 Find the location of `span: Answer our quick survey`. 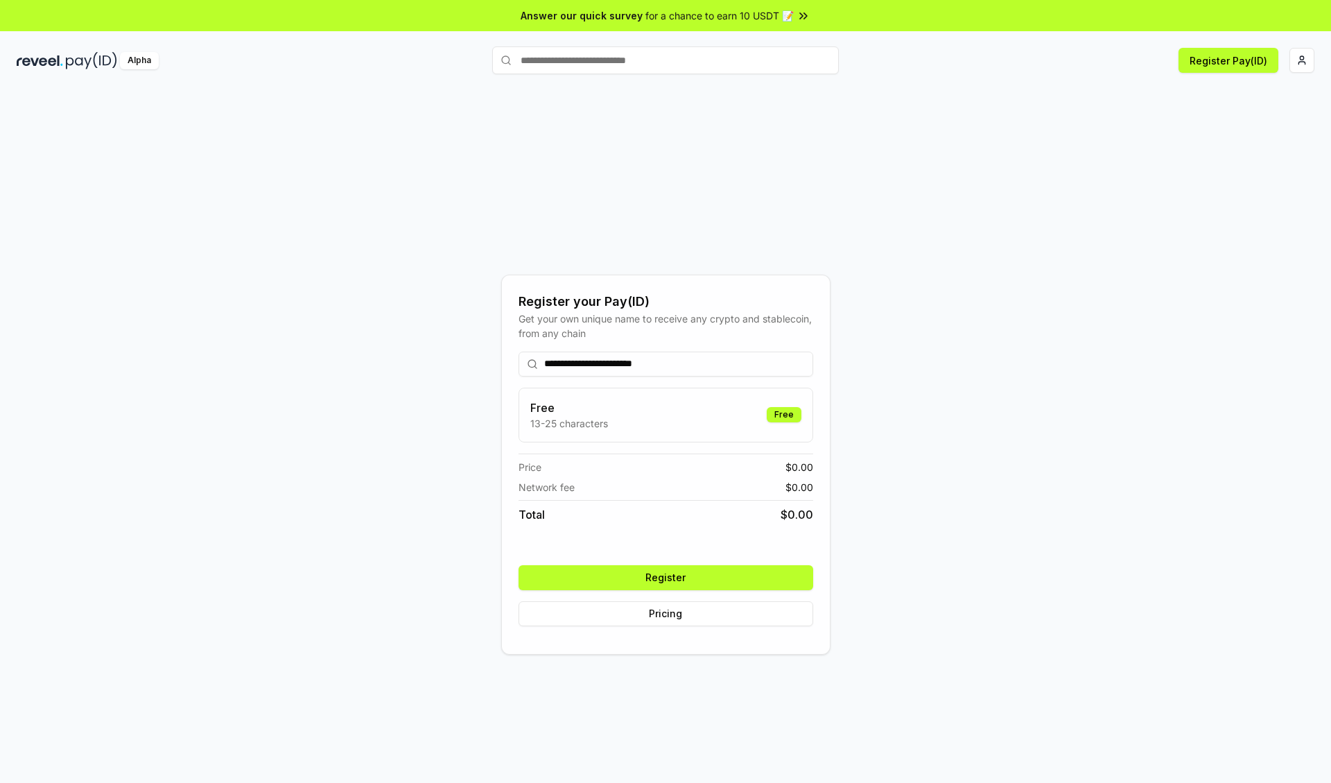

span: Answer our quick survey is located at coordinates (582, 15).